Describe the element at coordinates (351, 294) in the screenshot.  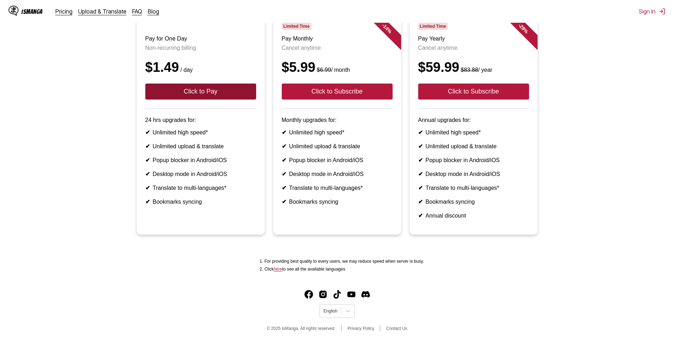
I see `a: Youtube` at that location.